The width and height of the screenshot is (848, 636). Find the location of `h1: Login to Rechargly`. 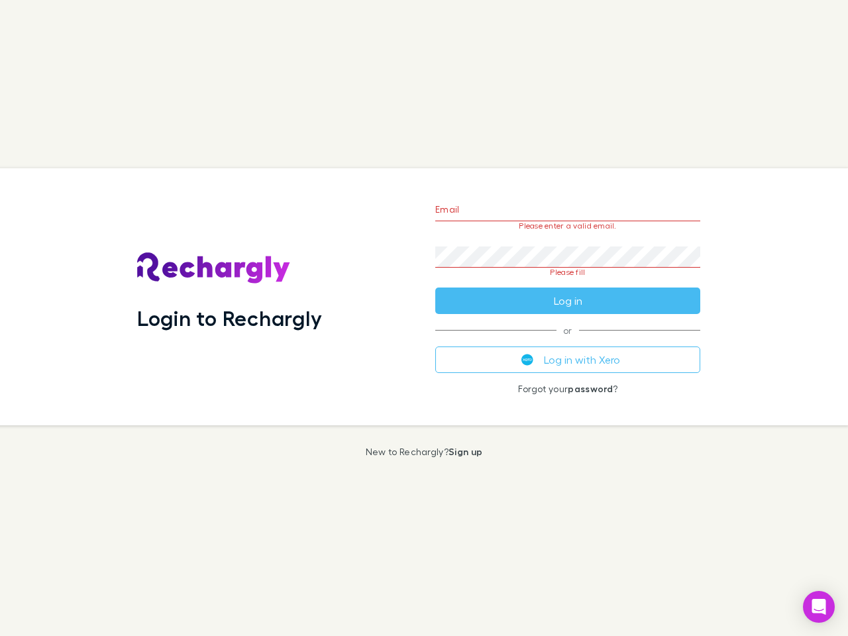

h1: Login to Rechargly is located at coordinates (229, 318).